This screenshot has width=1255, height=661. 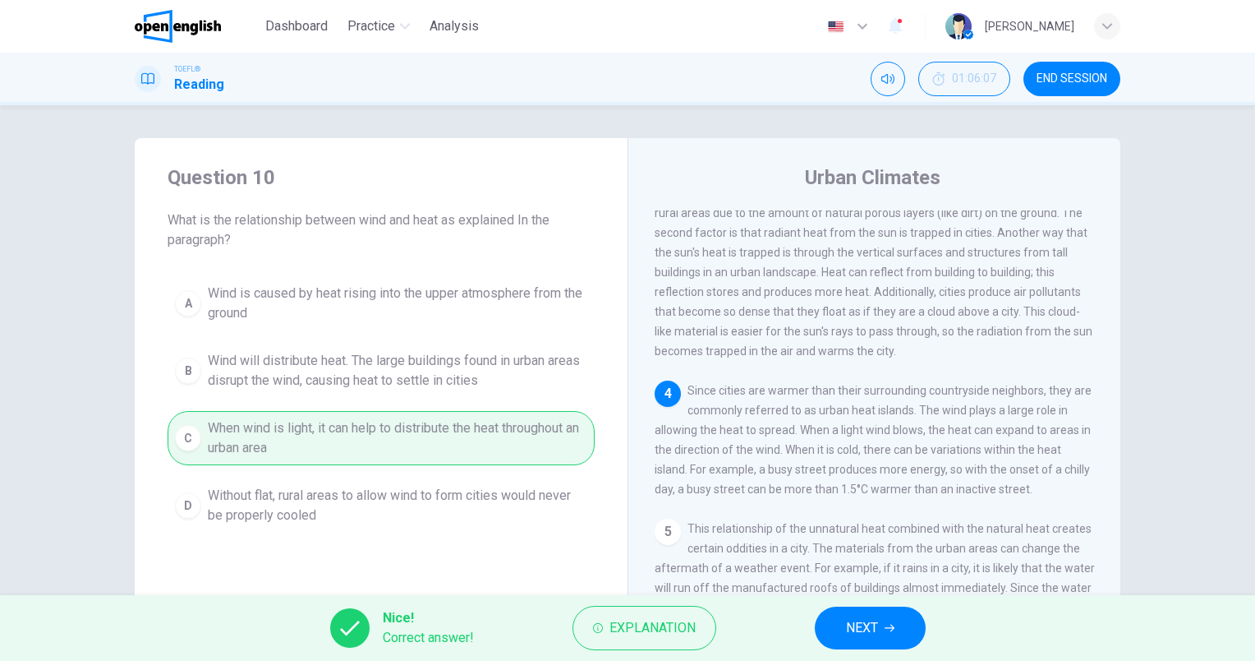 What do you see at coordinates (1072, 79) in the screenshot?
I see `button: END SESSION` at bounding box center [1072, 79].